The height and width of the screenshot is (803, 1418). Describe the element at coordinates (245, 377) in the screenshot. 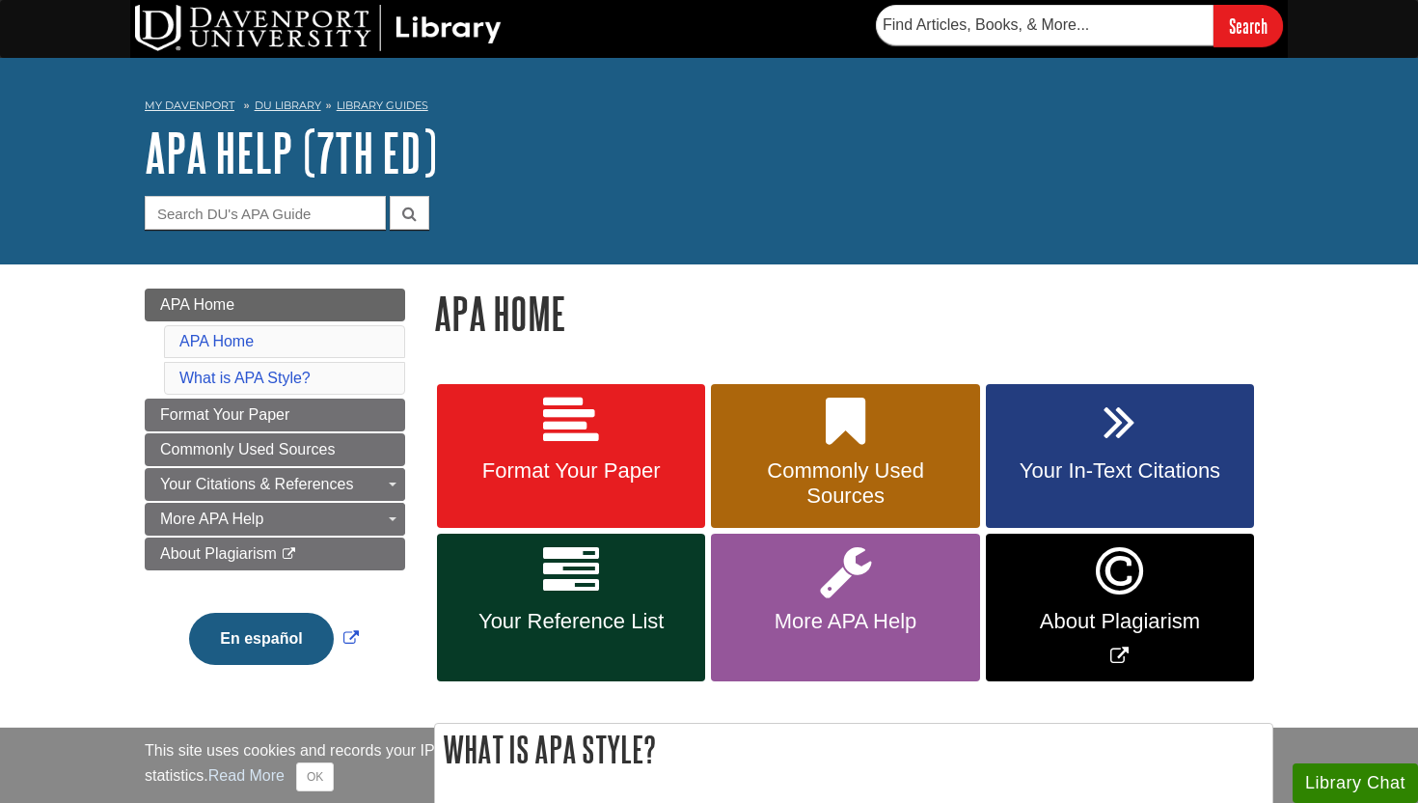

I see `a: What is APA Style?` at that location.